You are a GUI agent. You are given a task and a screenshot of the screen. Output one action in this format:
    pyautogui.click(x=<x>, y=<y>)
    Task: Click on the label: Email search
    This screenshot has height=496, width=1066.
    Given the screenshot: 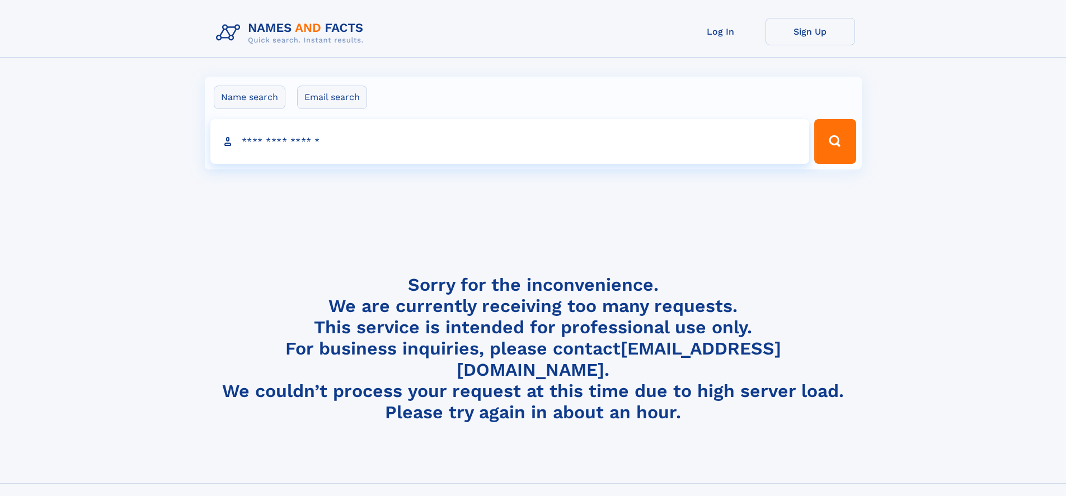 What is the action you would take?
    pyautogui.click(x=332, y=97)
    